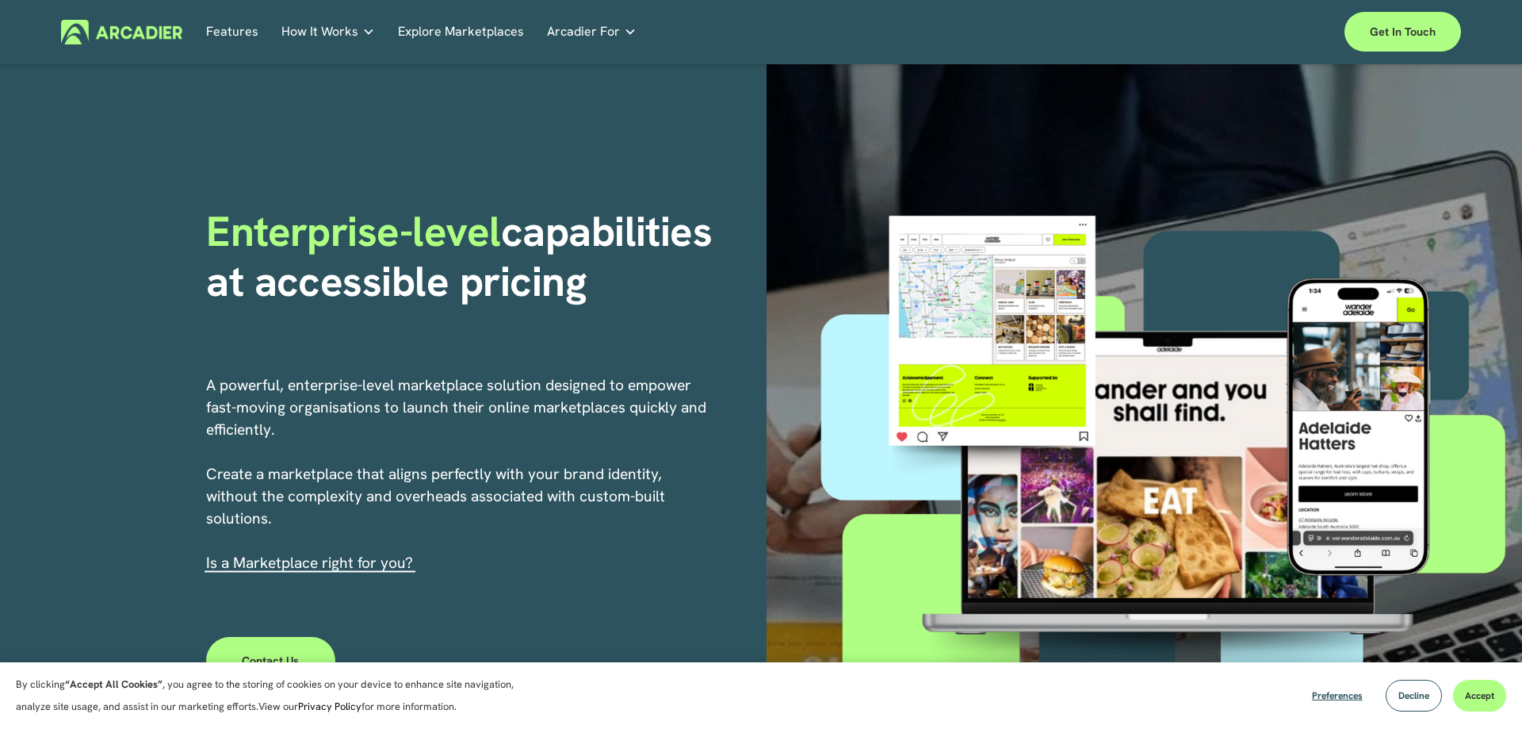  I want to click on a: Get in touch, so click(1403, 32).